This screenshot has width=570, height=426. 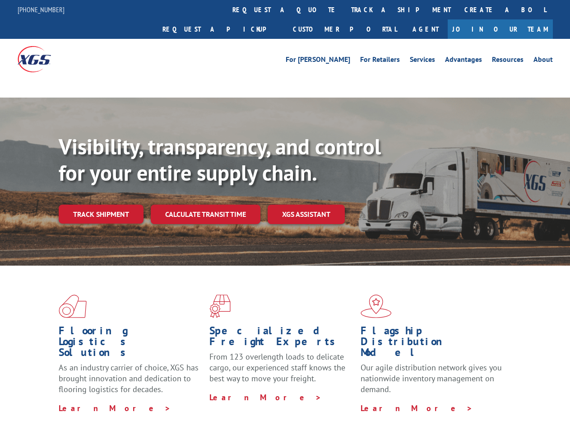 I want to click on a: About, so click(x=543, y=61).